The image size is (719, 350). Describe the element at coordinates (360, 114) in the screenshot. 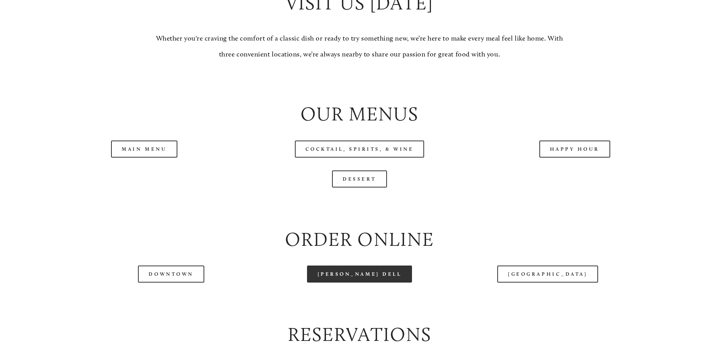

I see `h2: Our Menus` at that location.